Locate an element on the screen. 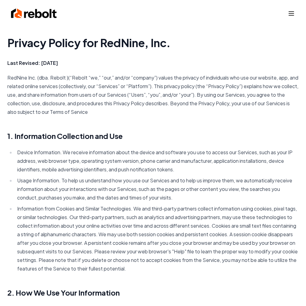 This screenshot has height=306, width=306. h1: Privacy Policy for RedNine, Inc. is located at coordinates (153, 43).